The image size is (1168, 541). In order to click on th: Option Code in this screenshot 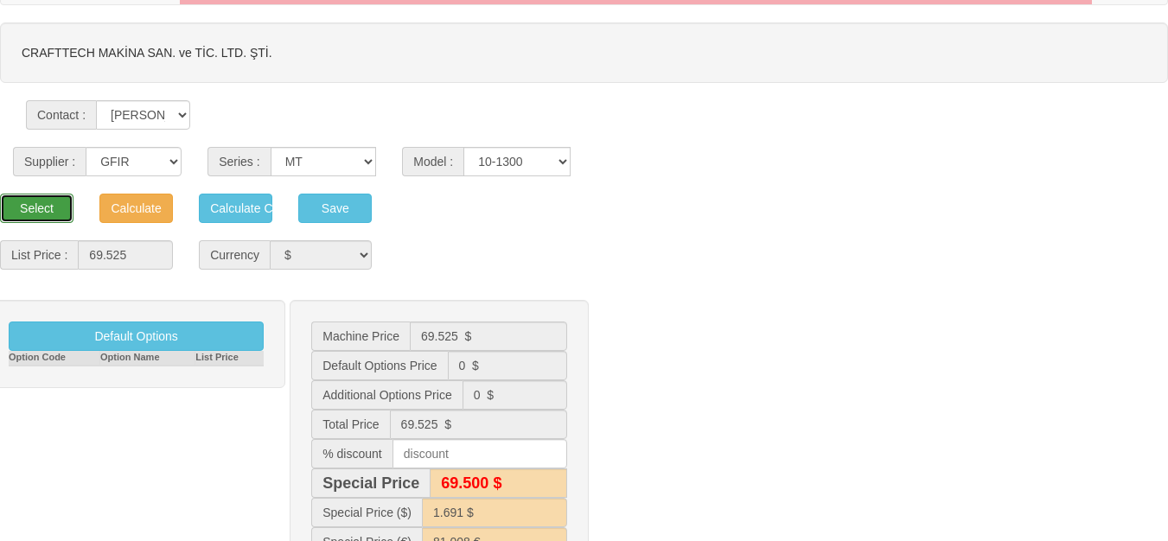, I will do `click(54, 358)`.